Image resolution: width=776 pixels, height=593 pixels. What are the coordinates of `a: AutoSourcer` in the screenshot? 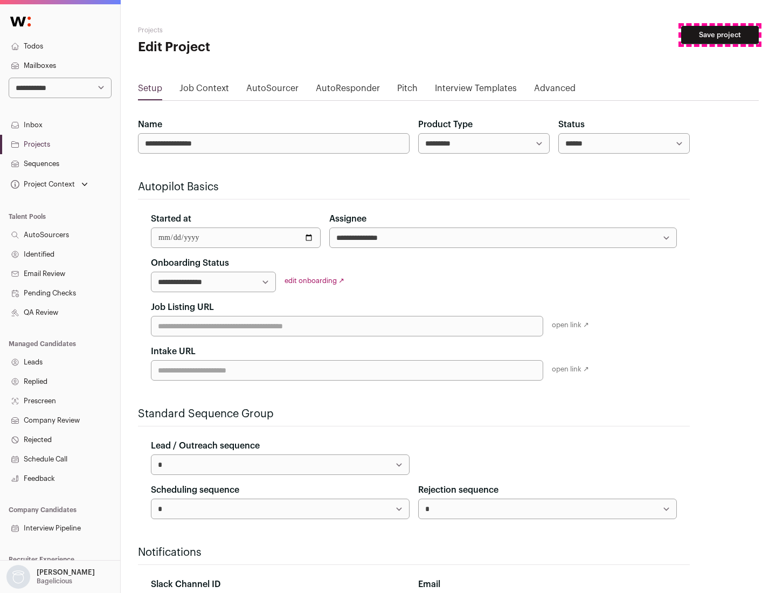 It's located at (272, 90).